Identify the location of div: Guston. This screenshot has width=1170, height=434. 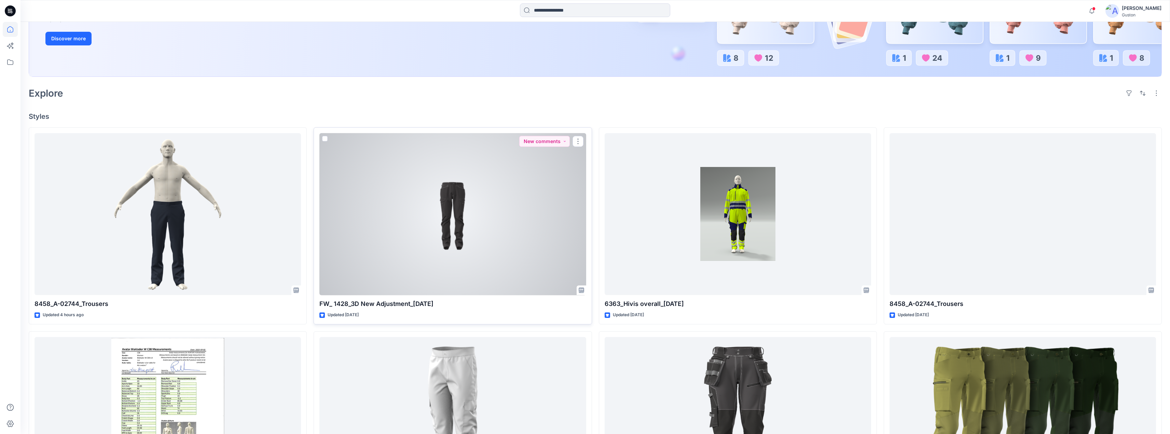
(1142, 15).